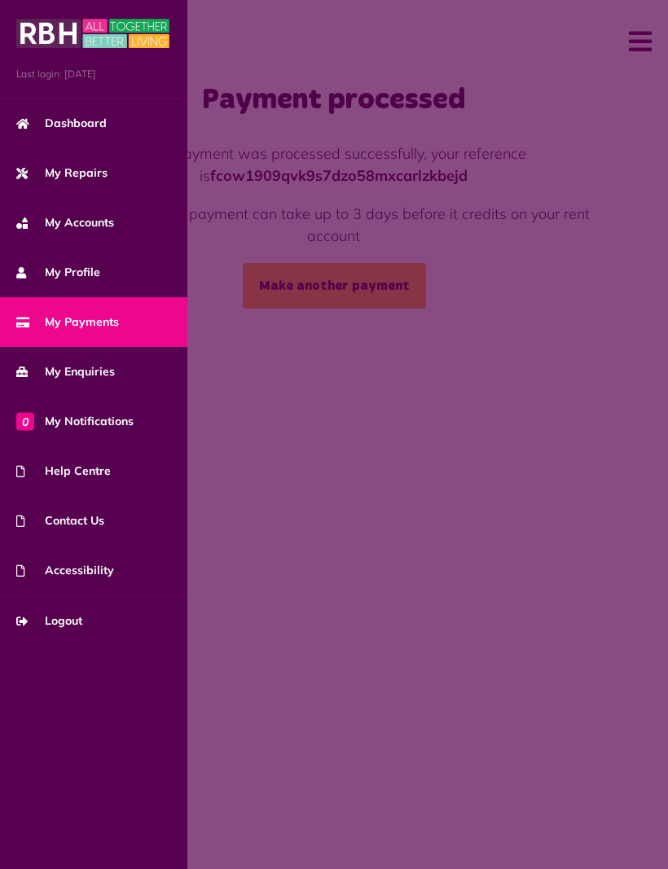  What do you see at coordinates (75, 421) in the screenshot?
I see `span: My Notifications` at bounding box center [75, 421].